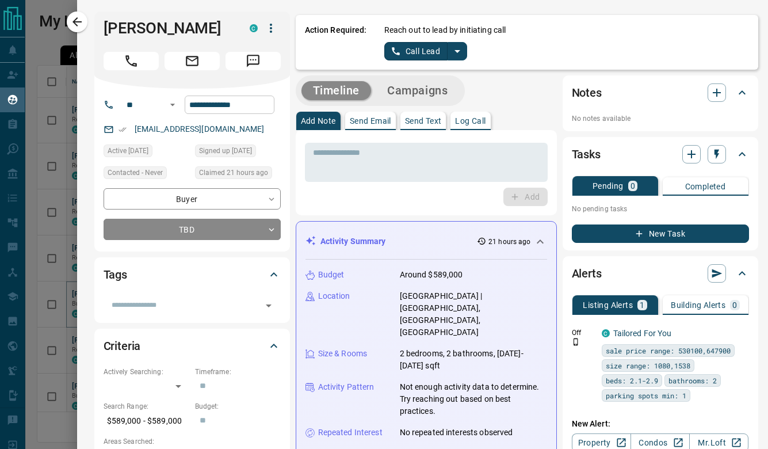 This screenshot has height=449, width=768. I want to click on svg: Push Notification Only, so click(576, 342).